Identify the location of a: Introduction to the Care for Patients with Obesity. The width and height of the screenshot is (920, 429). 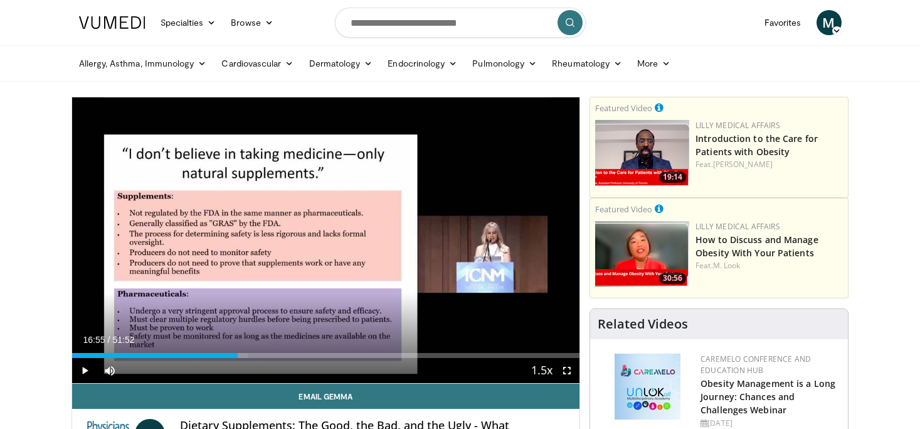
(757, 145).